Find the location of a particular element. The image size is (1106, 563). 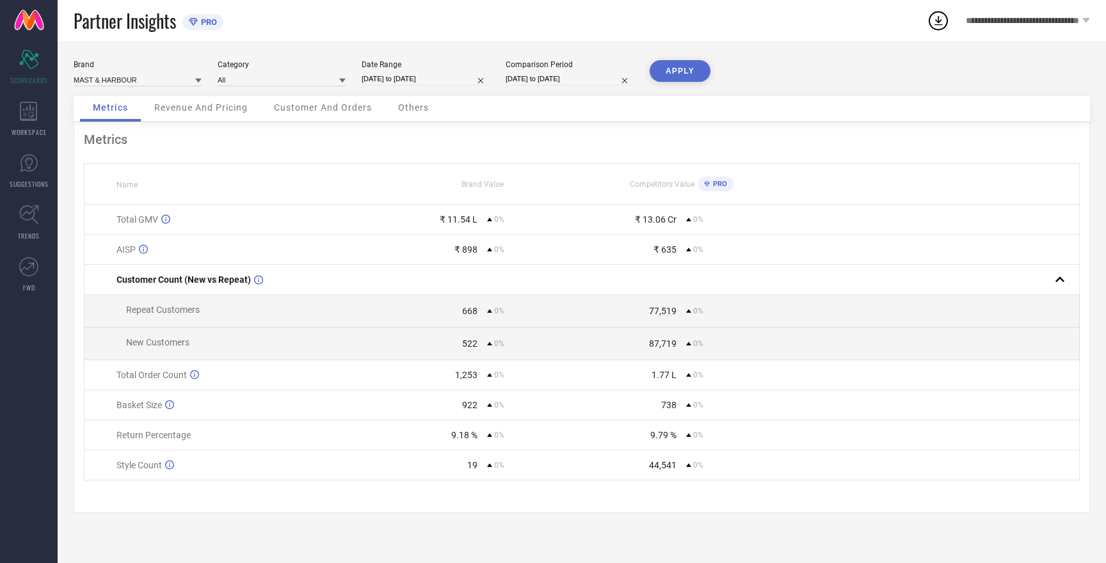

div: 738 is located at coordinates (669, 405).